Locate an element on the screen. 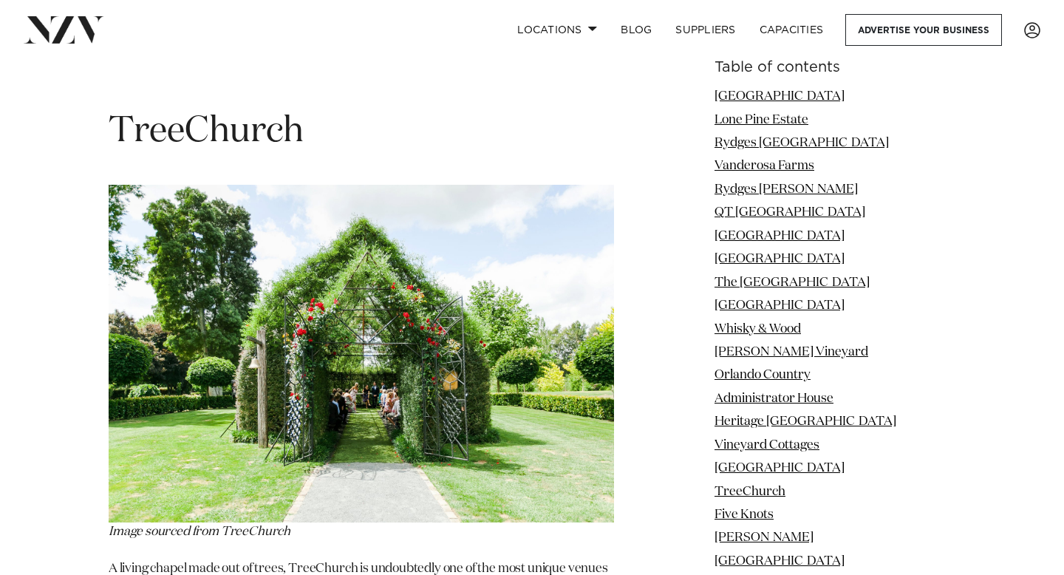 The image size is (1064, 575). span: I is located at coordinates (110, 531).